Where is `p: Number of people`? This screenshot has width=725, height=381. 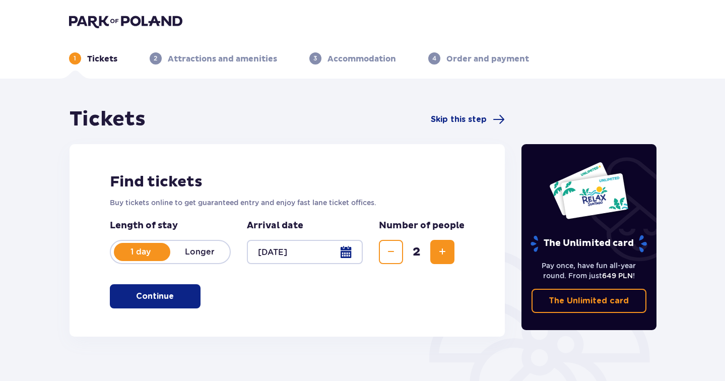
p: Number of people is located at coordinates (422, 226).